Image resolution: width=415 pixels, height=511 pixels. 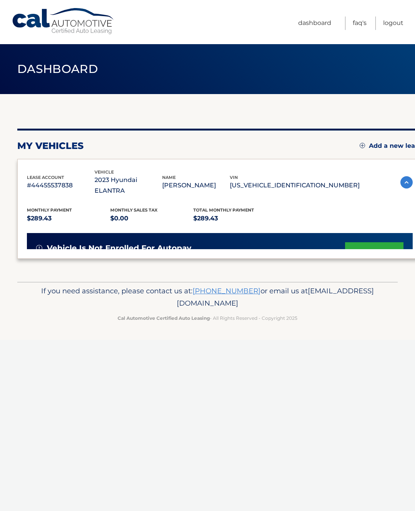 I want to click on p: If you need assistance, please contact us at: or email us at, so click(x=207, y=297).